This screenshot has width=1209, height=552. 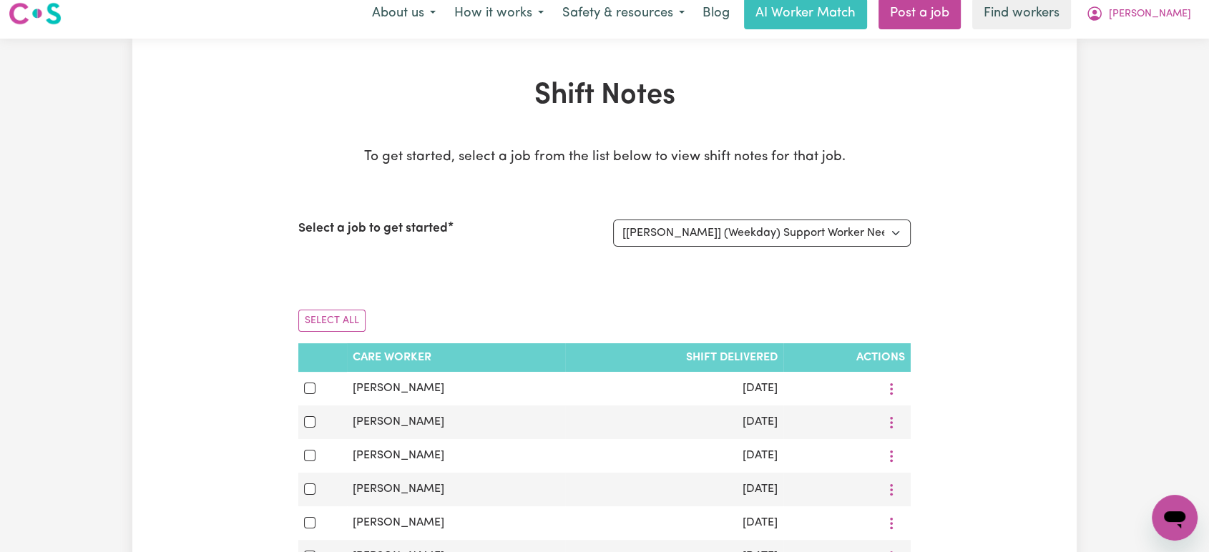 What do you see at coordinates (332, 320) in the screenshot?
I see `button: Select All` at bounding box center [332, 320].